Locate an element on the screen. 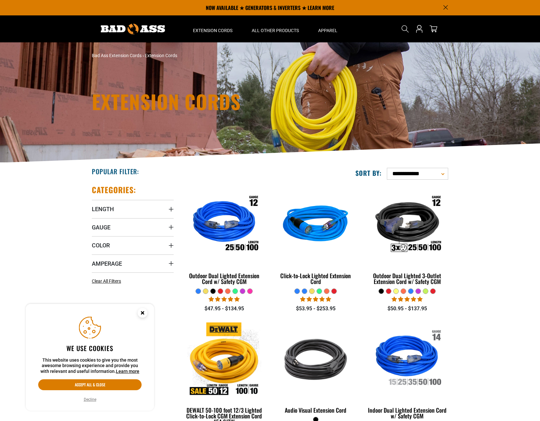 The width and height of the screenshot is (540, 421). a: Bad Ass Extension Cords is located at coordinates (117, 56).